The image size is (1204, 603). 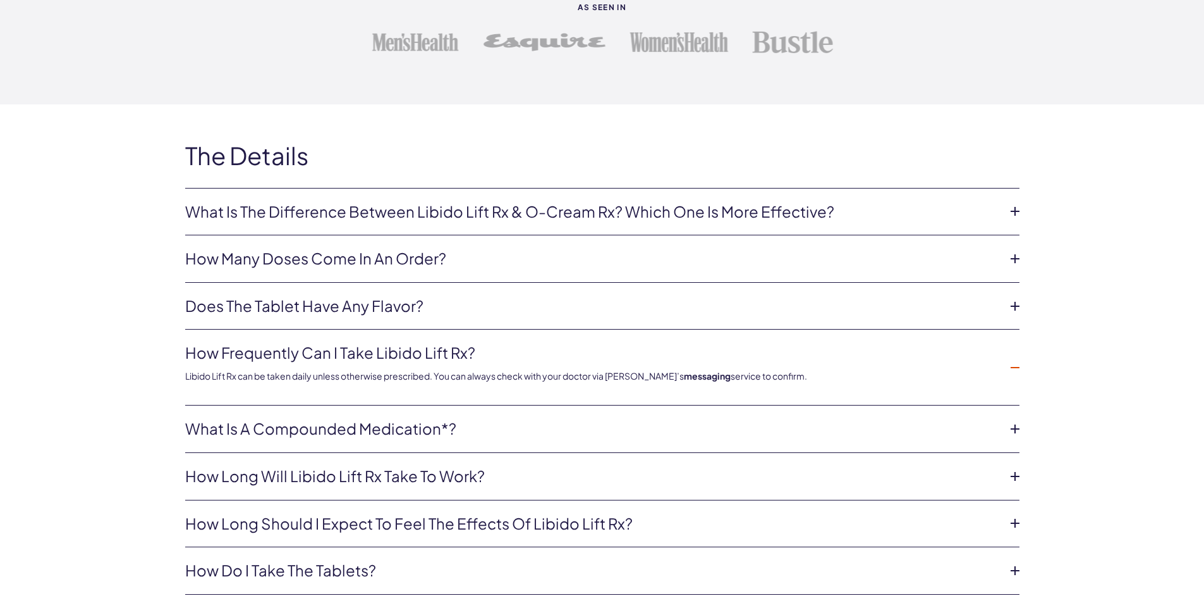 I want to click on strong: As seen in, so click(x=603, y=7).